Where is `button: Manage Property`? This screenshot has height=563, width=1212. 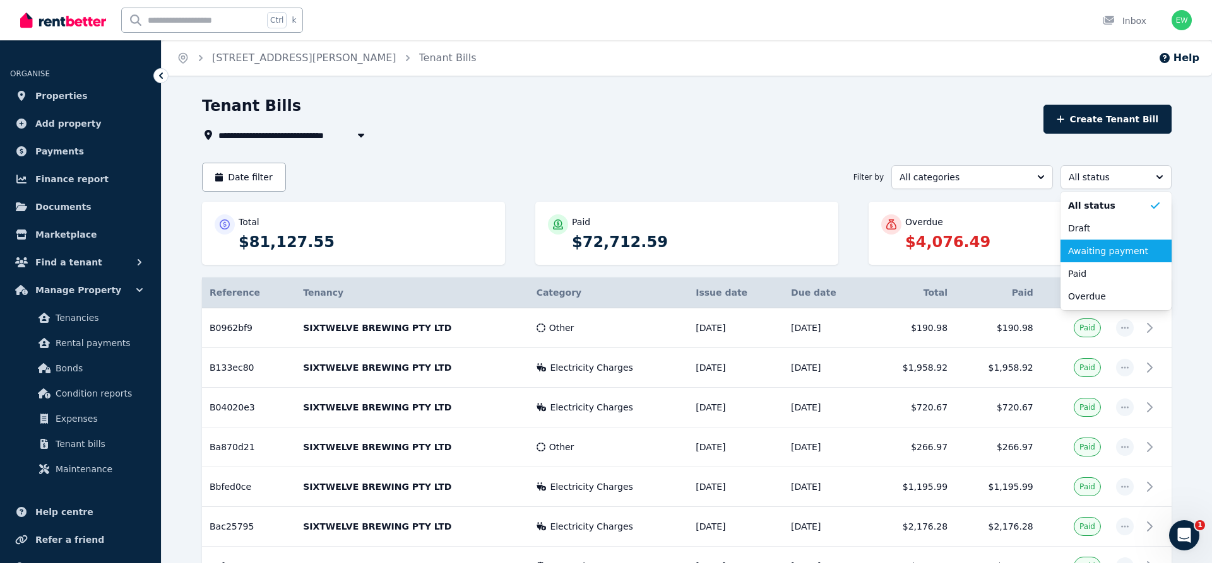 button: Manage Property is located at coordinates (80, 290).